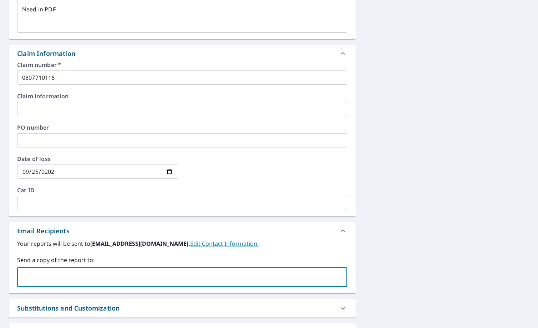  What do you see at coordinates (182, 244) in the screenshot?
I see `label: Your reports will be sent to` at bounding box center [182, 244].